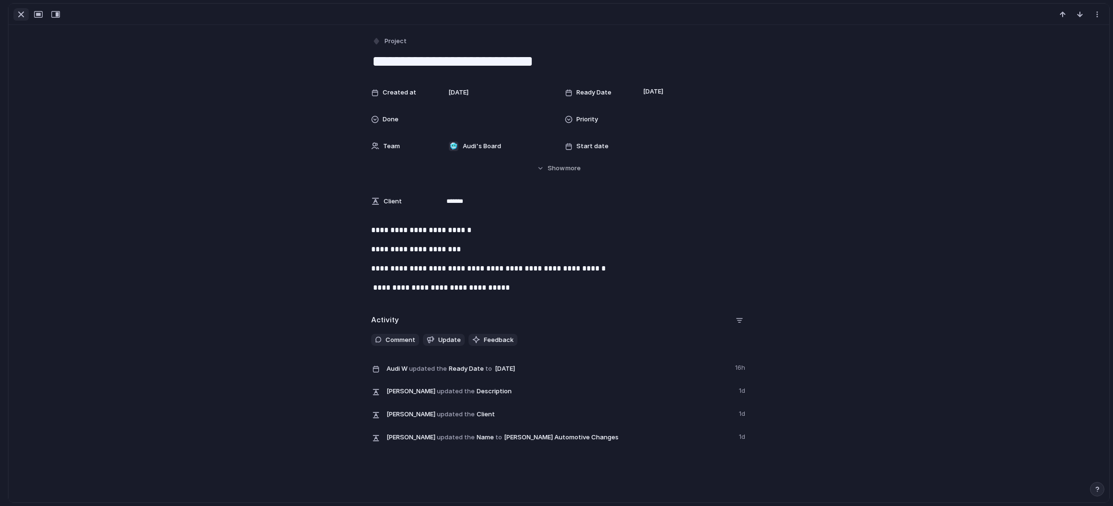 The width and height of the screenshot is (1113, 506). Describe the element at coordinates (449, 340) in the screenshot. I see `span: Update` at that location.